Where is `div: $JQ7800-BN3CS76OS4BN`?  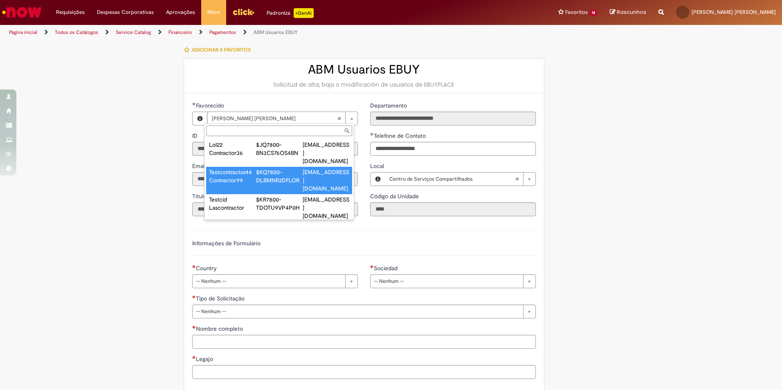 div: $JQ7800-BN3CS76OS4BN is located at coordinates (279, 149).